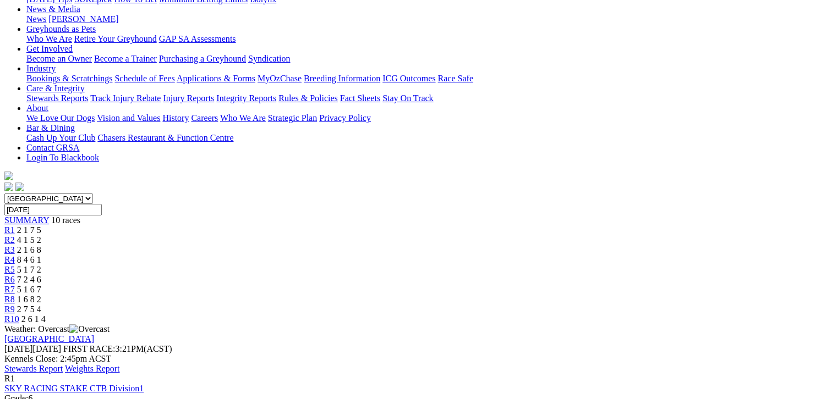 This screenshot has width=837, height=399. I want to click on span: 7 2 4 6, so click(29, 279).